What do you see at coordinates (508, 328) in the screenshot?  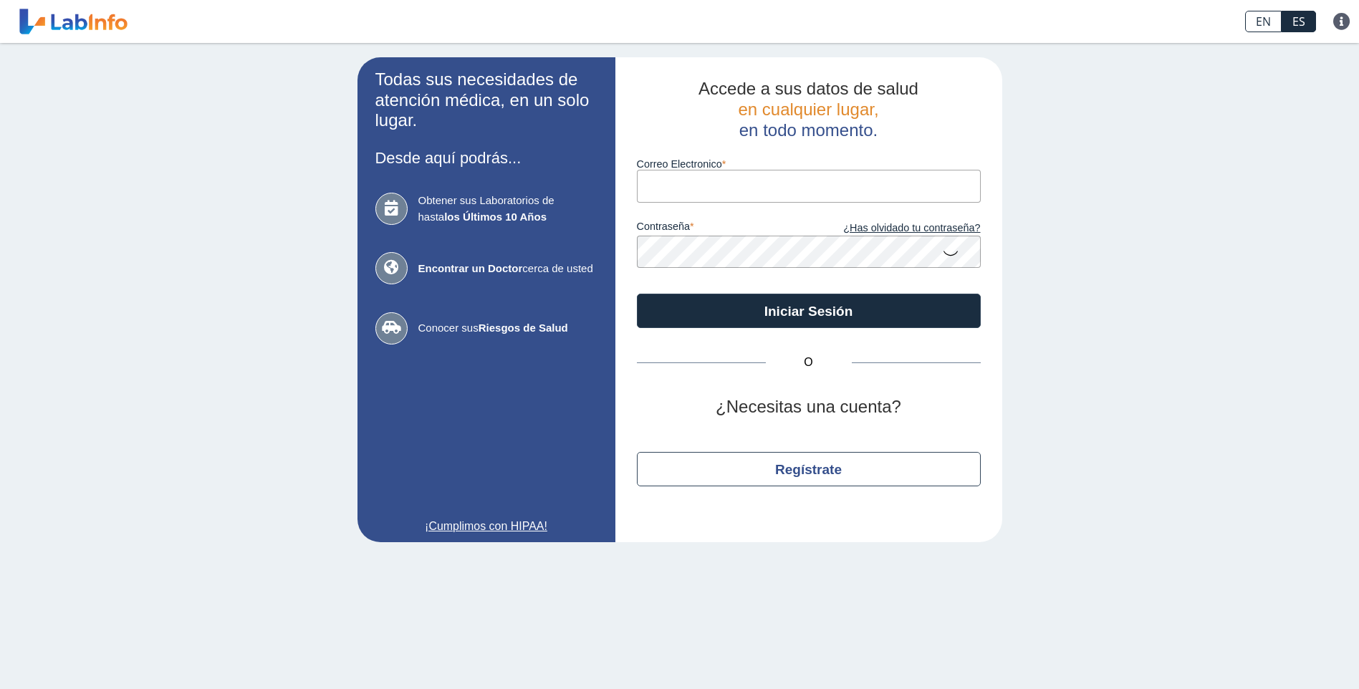 I see `span: Conocer sus` at bounding box center [508, 328].